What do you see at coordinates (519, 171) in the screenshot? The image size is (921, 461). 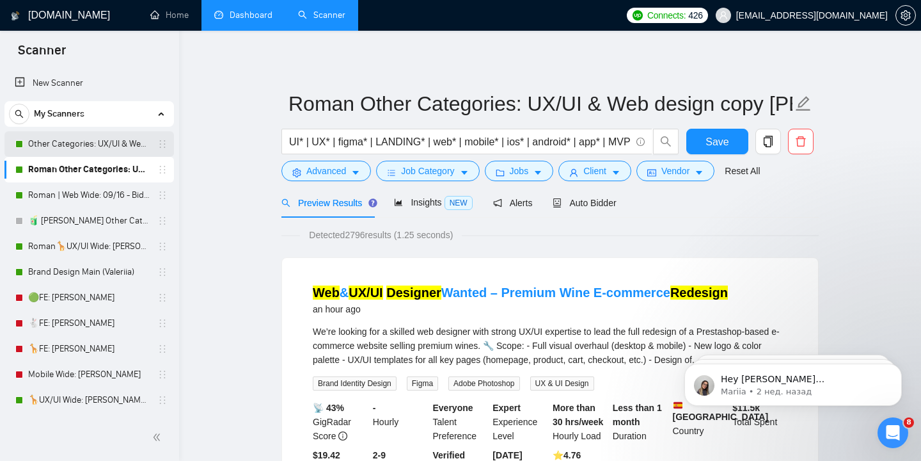 I see `button: folderJobscaret-down` at bounding box center [519, 171].